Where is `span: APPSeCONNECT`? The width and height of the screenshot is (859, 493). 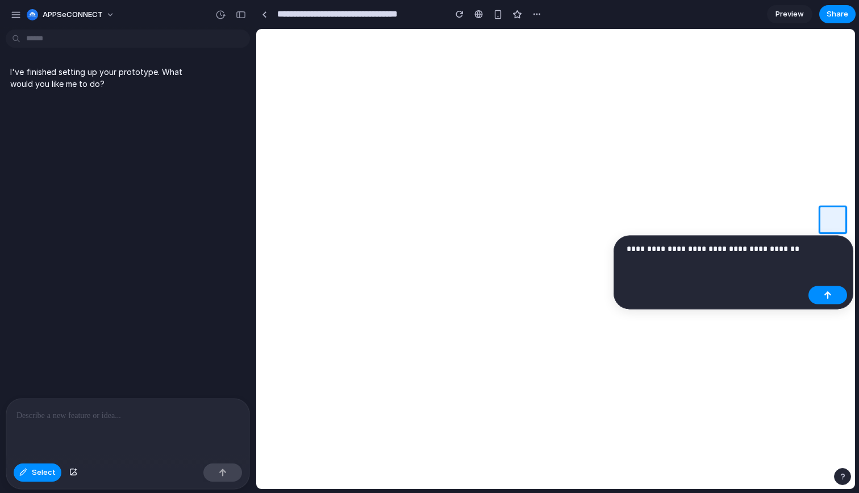 span: APPSeCONNECT is located at coordinates (73, 15).